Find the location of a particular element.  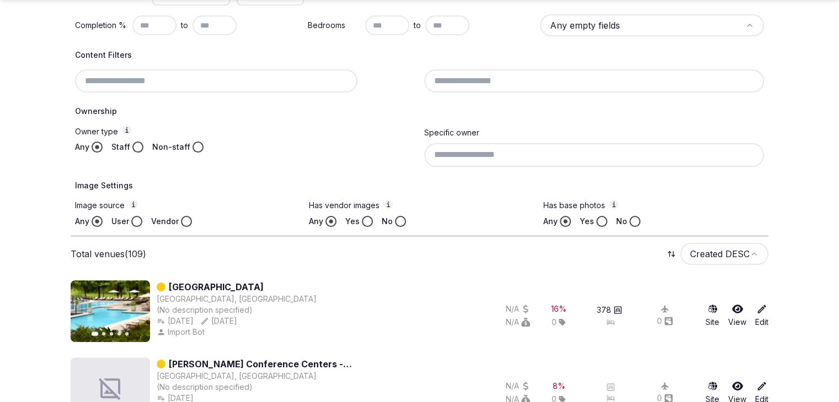

button: Go to slide 1 is located at coordinates (95, 334).